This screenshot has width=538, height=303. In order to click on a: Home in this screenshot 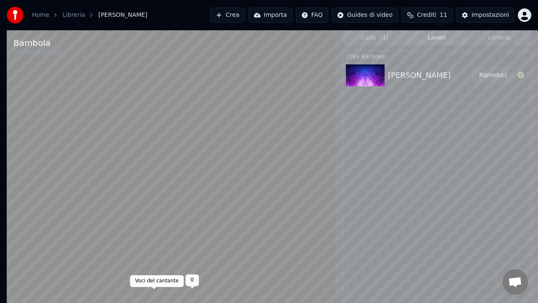, I will do `click(40, 15)`.